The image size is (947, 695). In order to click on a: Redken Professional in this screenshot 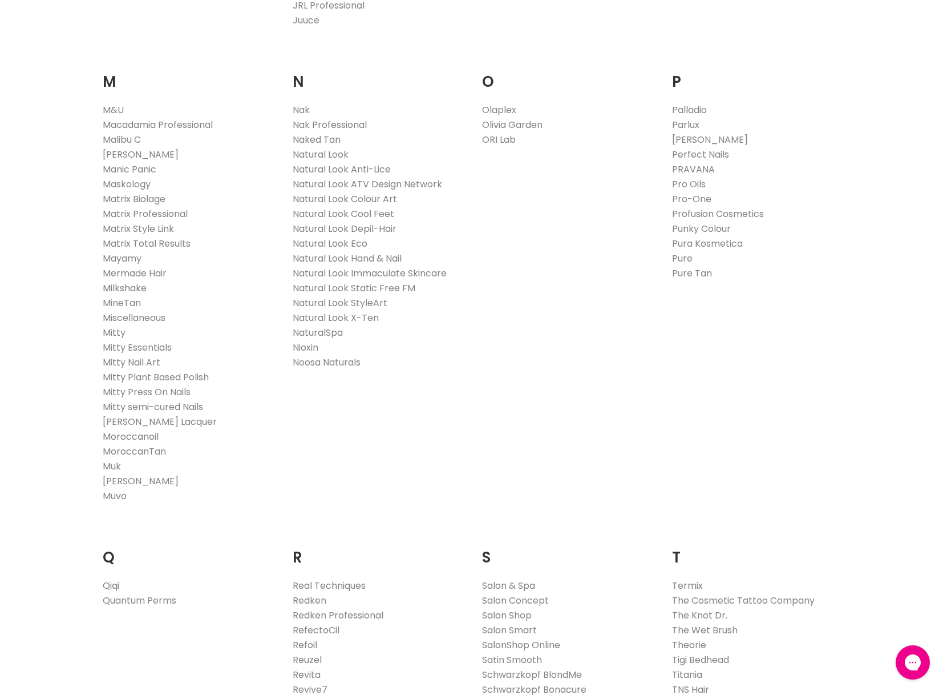, I will do `click(338, 615)`.